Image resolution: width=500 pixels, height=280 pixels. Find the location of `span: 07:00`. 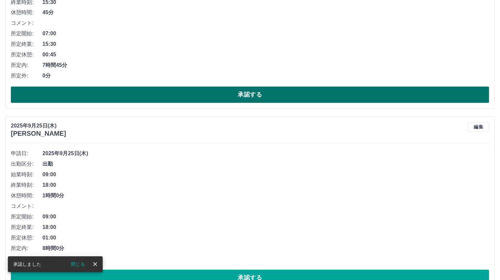

span: 07:00 is located at coordinates (266, 34).